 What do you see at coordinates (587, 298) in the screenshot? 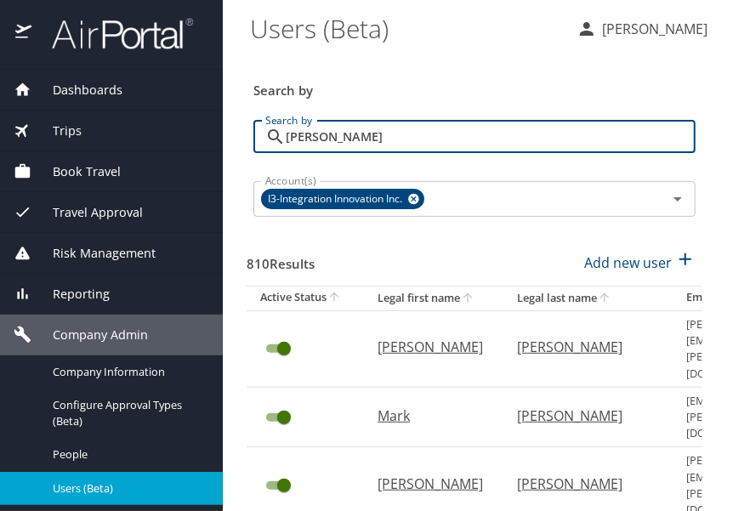
I see `th: Legal last name` at bounding box center [587, 298].